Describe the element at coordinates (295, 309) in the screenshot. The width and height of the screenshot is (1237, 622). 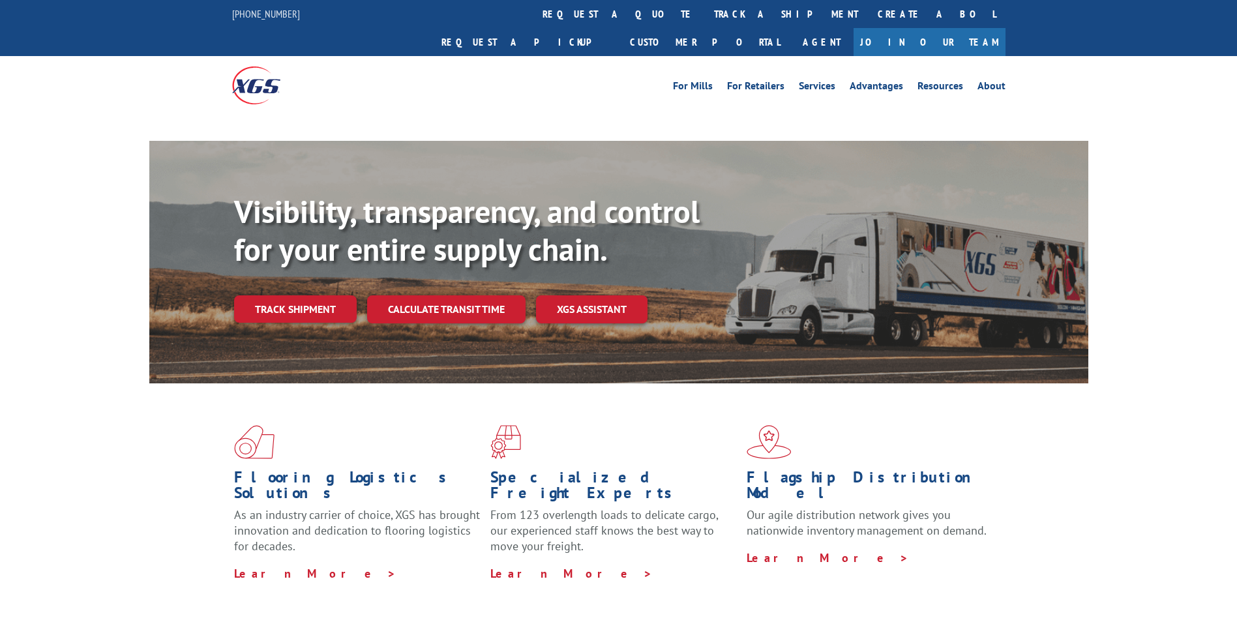
I see `a: Track shipment` at that location.